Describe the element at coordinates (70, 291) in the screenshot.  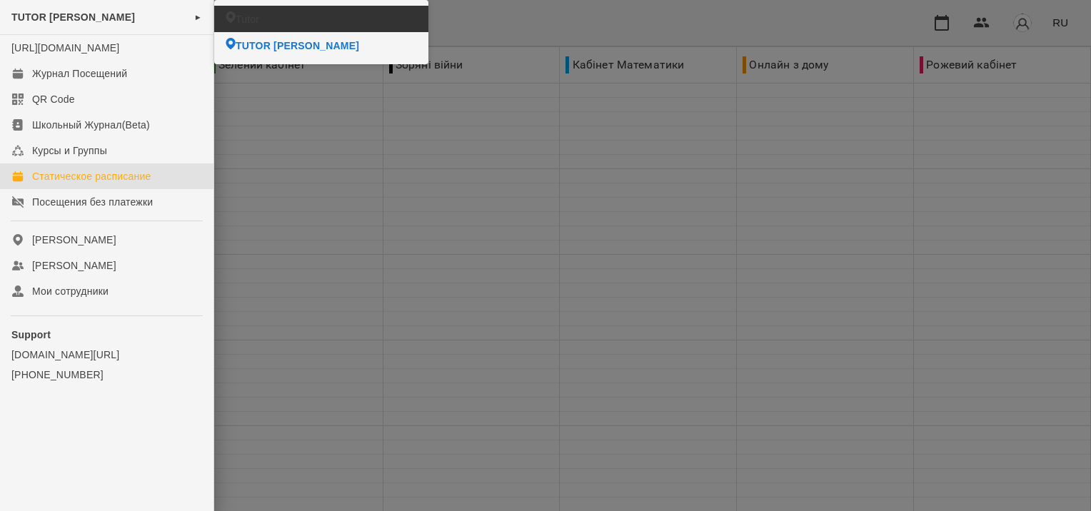
I see `div: Мои сотрудники` at that location.